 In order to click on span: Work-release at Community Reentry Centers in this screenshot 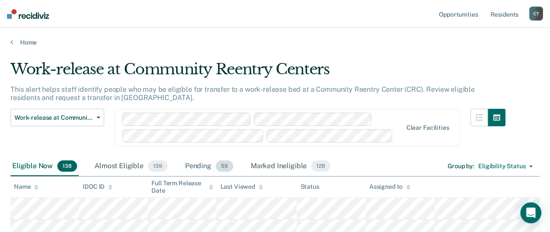, I will do `click(54, 118)`.